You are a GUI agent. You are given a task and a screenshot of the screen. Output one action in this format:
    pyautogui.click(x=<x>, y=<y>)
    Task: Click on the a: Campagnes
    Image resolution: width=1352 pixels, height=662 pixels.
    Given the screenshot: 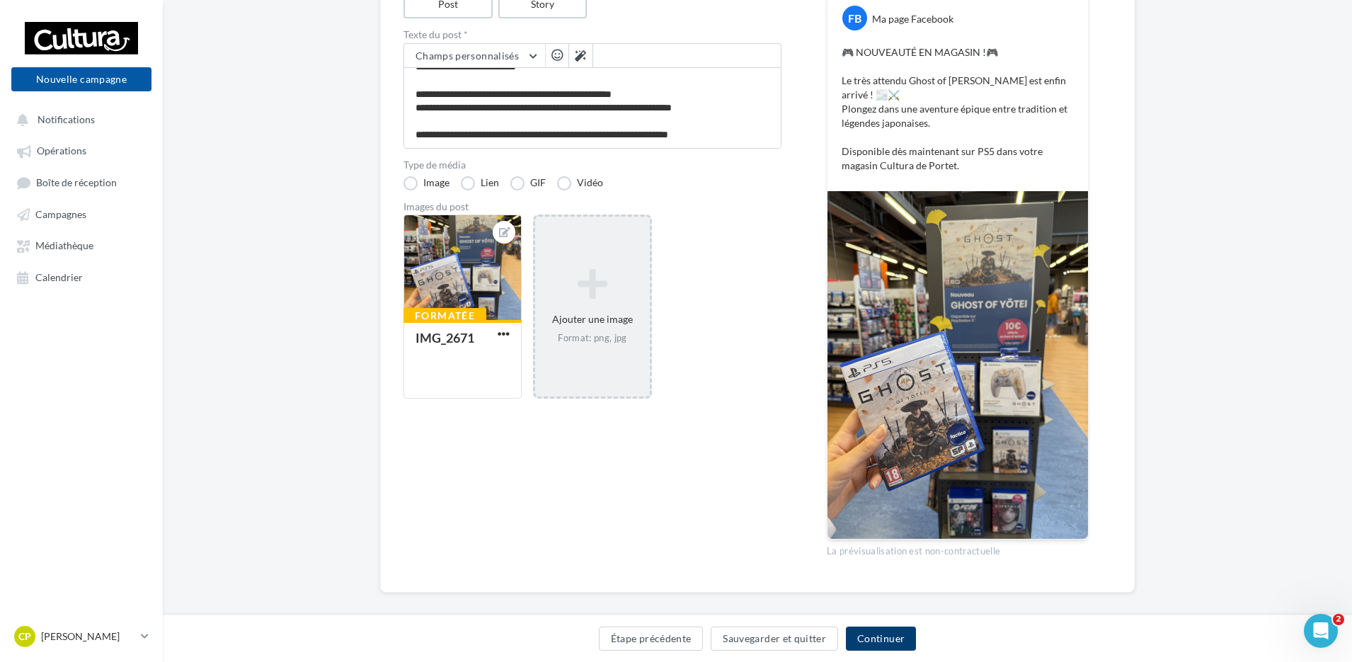 What is the action you would take?
    pyautogui.click(x=81, y=214)
    